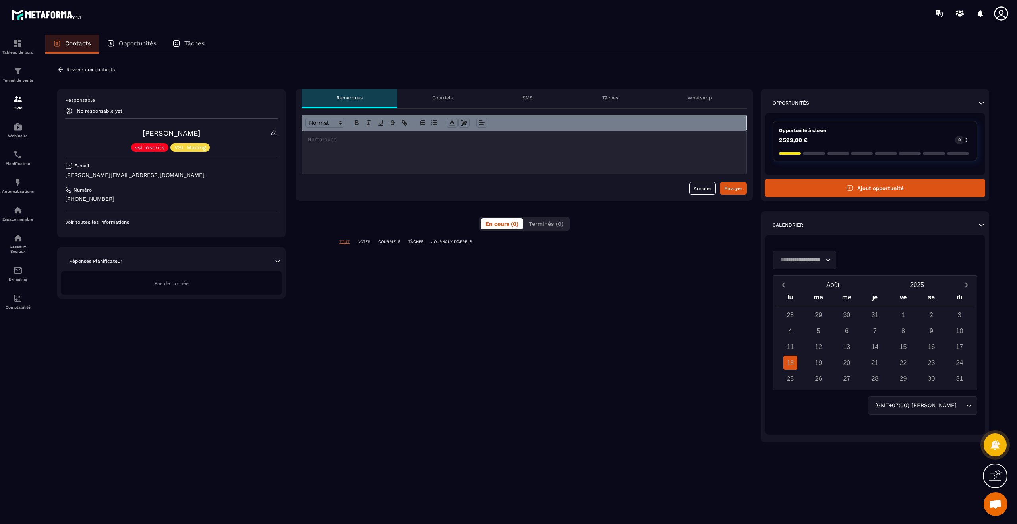  What do you see at coordinates (18, 155) in the screenshot?
I see `img: scheduler` at bounding box center [18, 155].